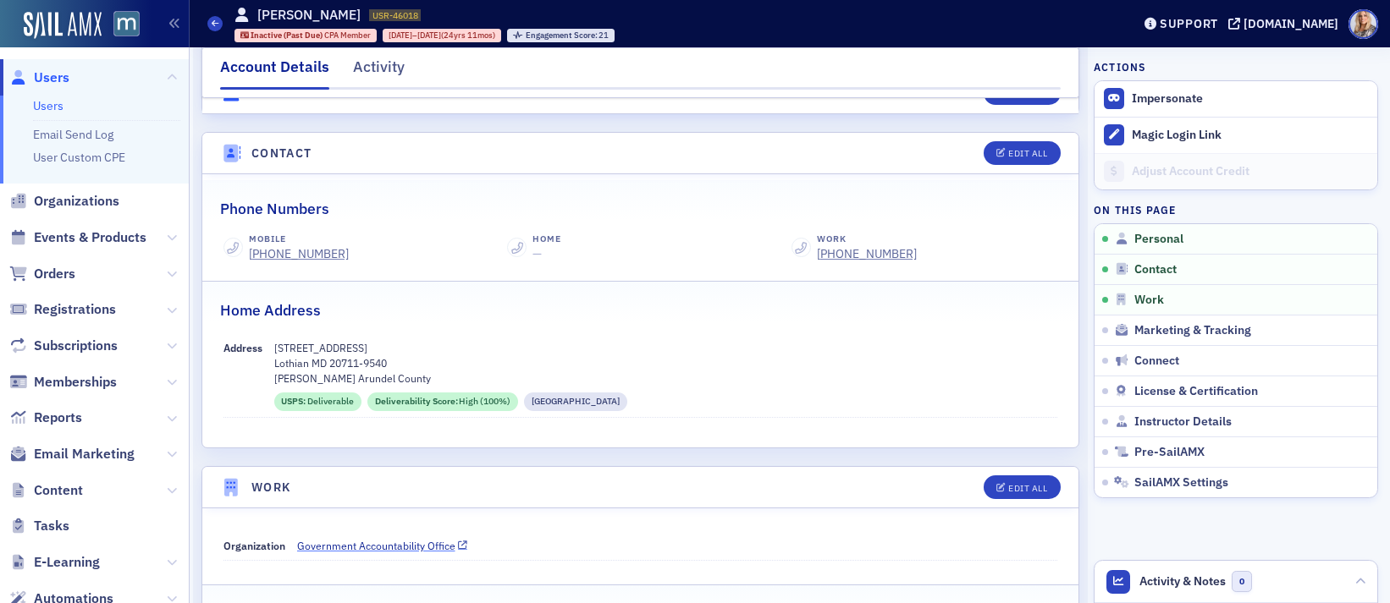  What do you see at coordinates (1196, 392) in the screenshot?
I see `span: License & Certification` at bounding box center [1196, 392].